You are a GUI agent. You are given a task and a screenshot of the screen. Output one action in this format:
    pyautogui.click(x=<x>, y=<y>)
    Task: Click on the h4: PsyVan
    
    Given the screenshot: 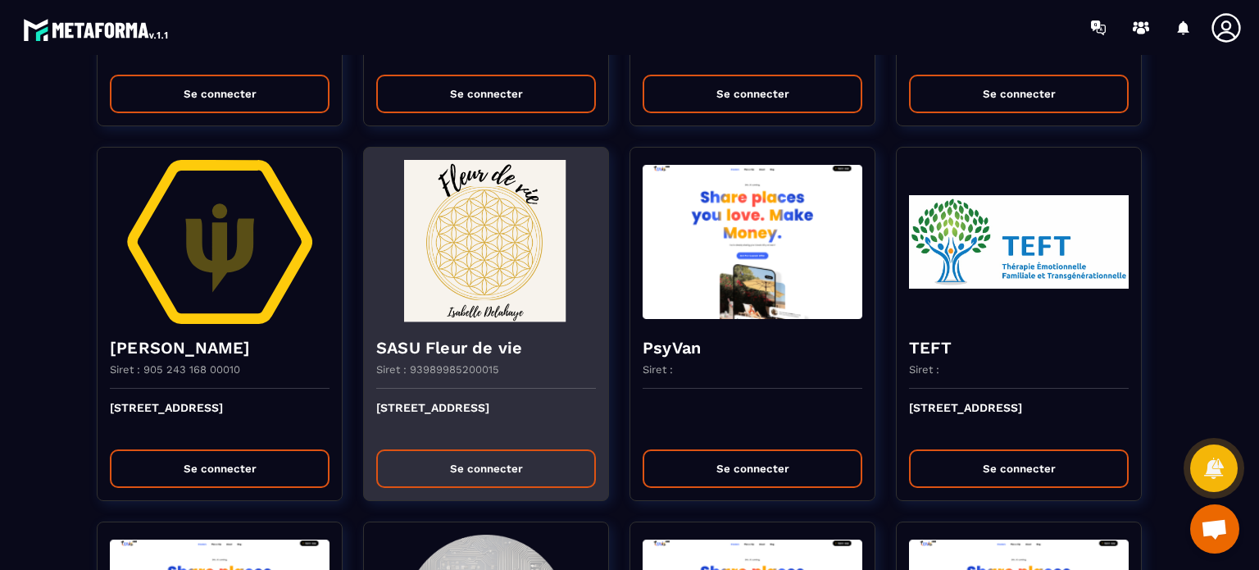 What is the action you would take?
    pyautogui.click(x=753, y=348)
    